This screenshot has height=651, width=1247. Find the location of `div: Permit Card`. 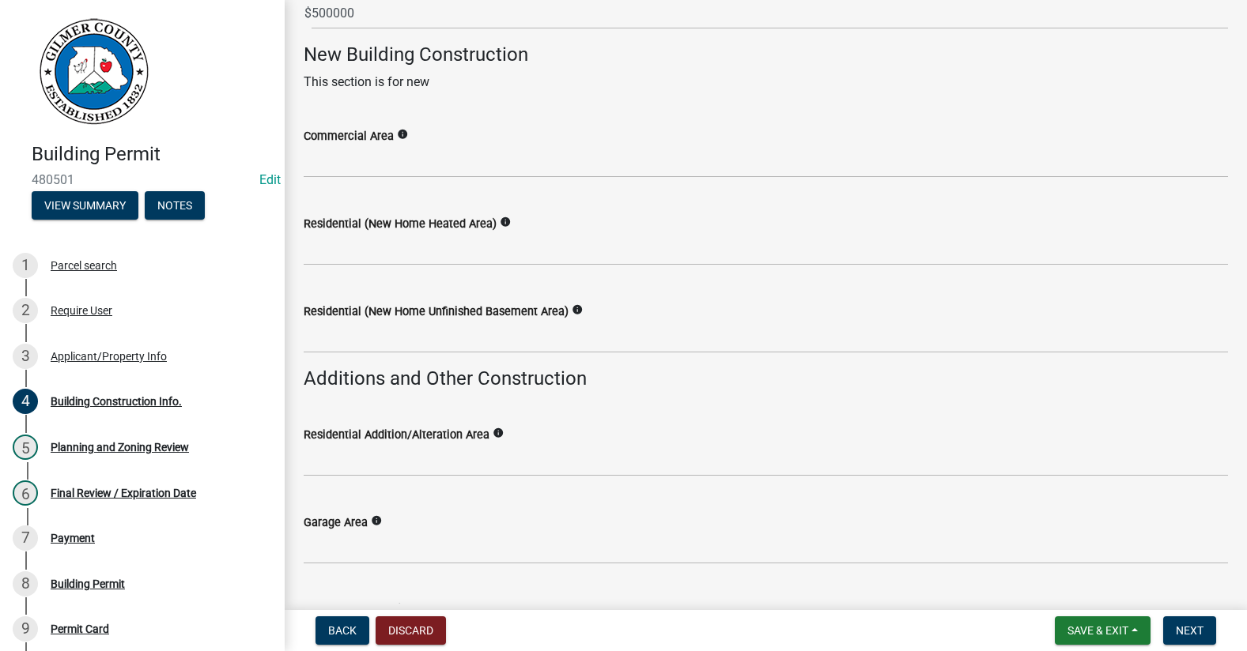

div: Permit Card is located at coordinates (80, 629).